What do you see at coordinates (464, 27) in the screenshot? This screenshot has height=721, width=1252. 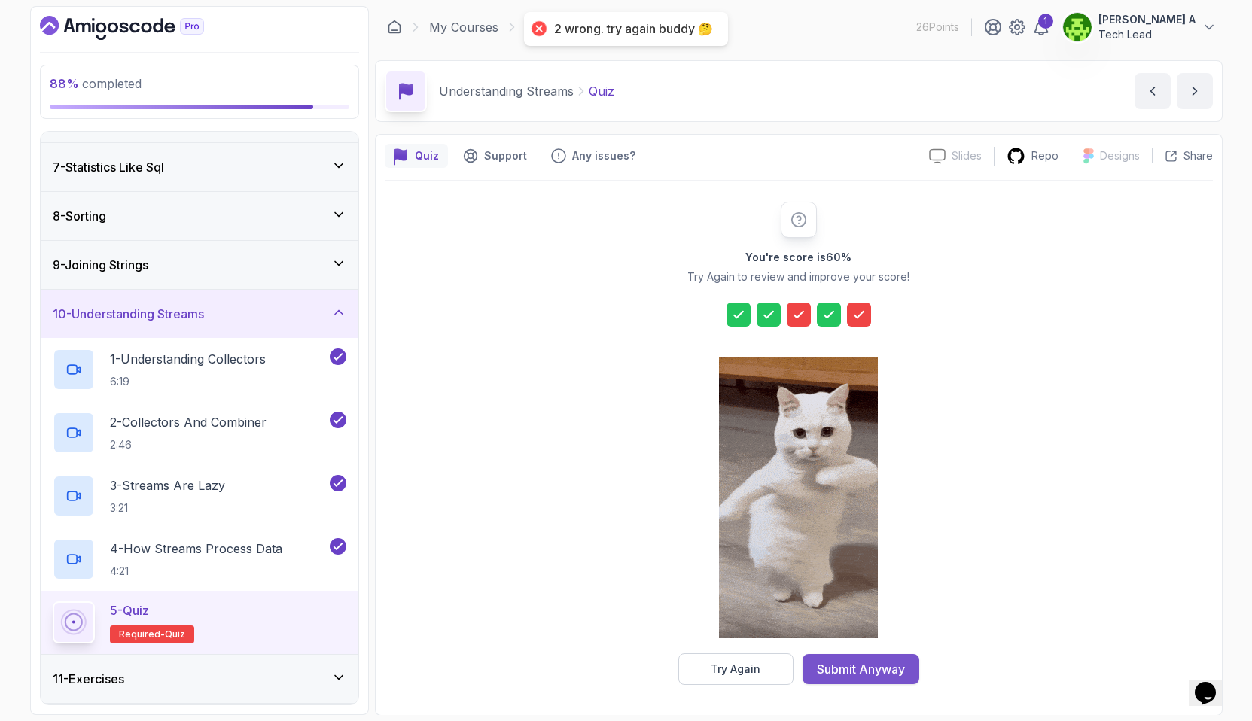 I see `a: My Courses` at bounding box center [464, 27].